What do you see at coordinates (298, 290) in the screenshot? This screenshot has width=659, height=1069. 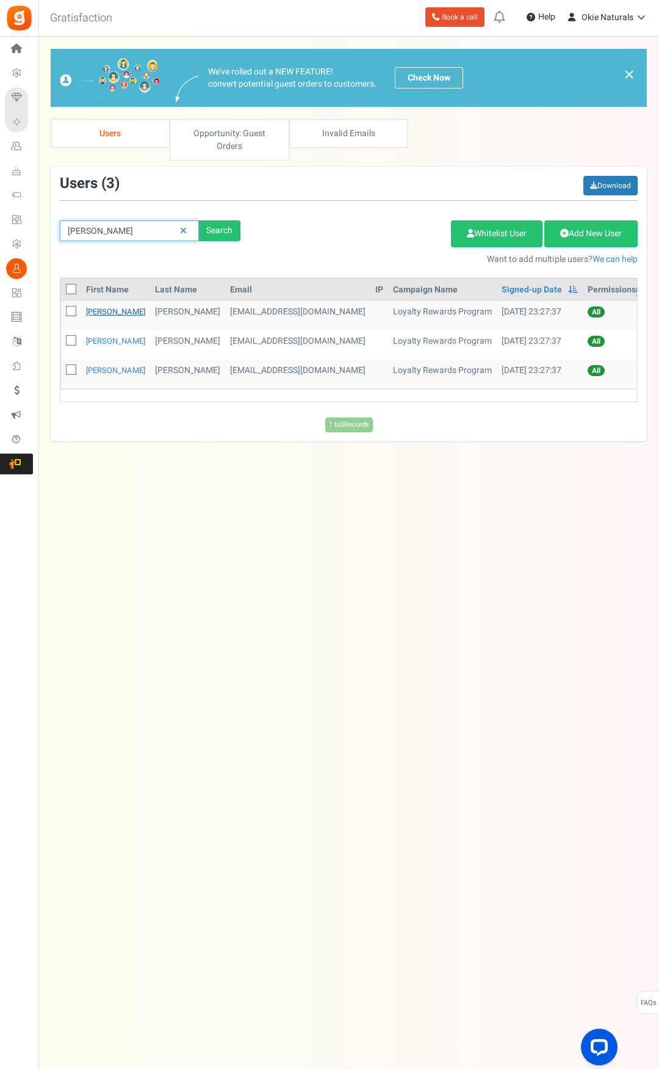 I see `th: Email` at bounding box center [298, 290].